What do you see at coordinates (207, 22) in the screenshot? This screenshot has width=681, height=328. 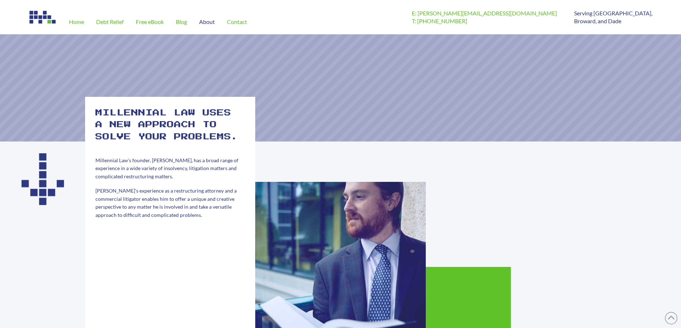 I see `span: About` at bounding box center [207, 22].